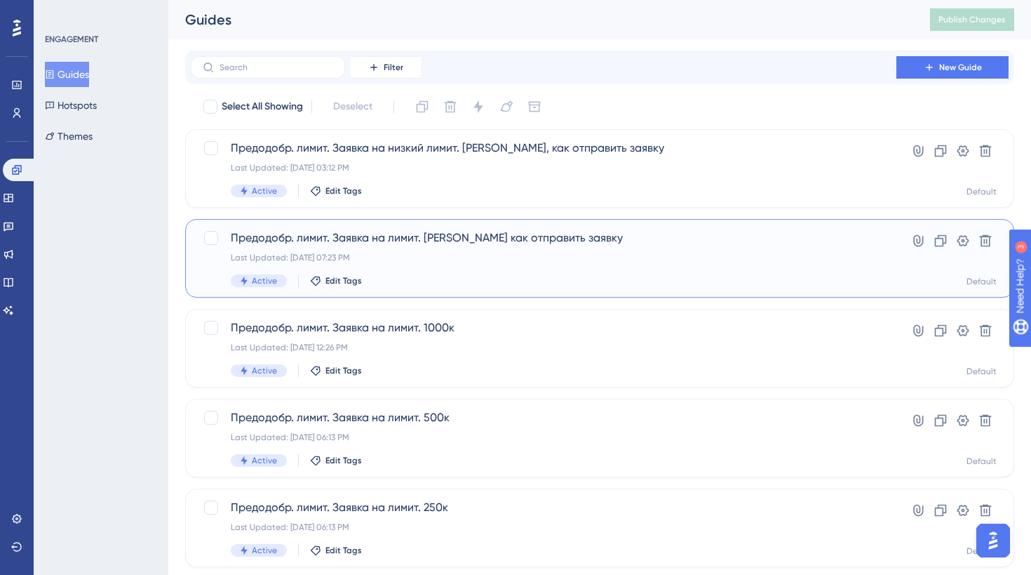 This screenshot has width=1031, height=575. Describe the element at coordinates (353, 107) in the screenshot. I see `span: Deselect` at that location.